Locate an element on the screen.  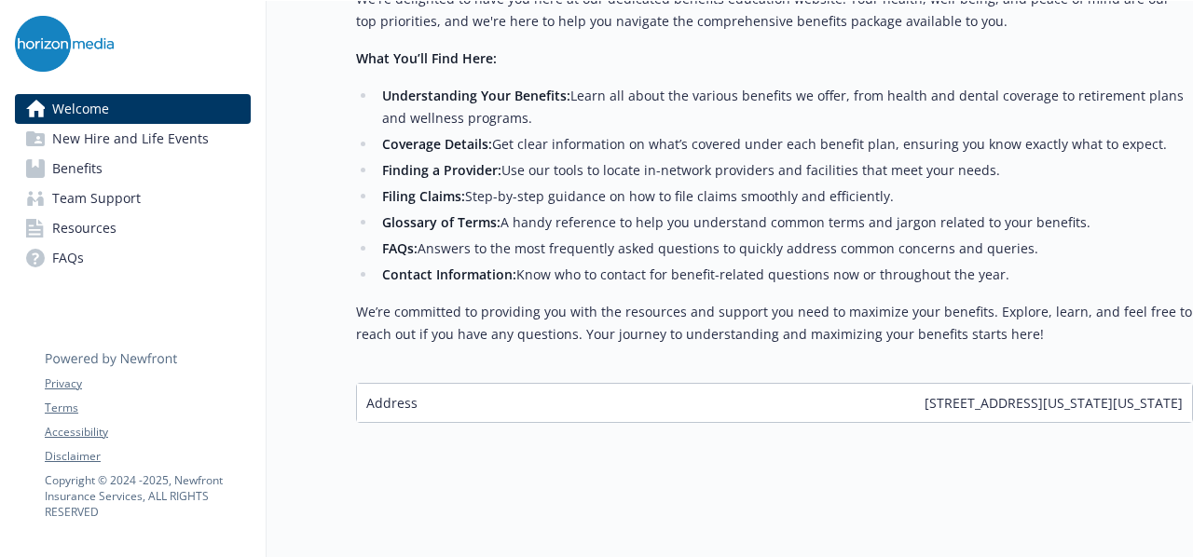
li: Use our tools to locate in-network providers and facilities that meet your needs. is located at coordinates (785, 171).